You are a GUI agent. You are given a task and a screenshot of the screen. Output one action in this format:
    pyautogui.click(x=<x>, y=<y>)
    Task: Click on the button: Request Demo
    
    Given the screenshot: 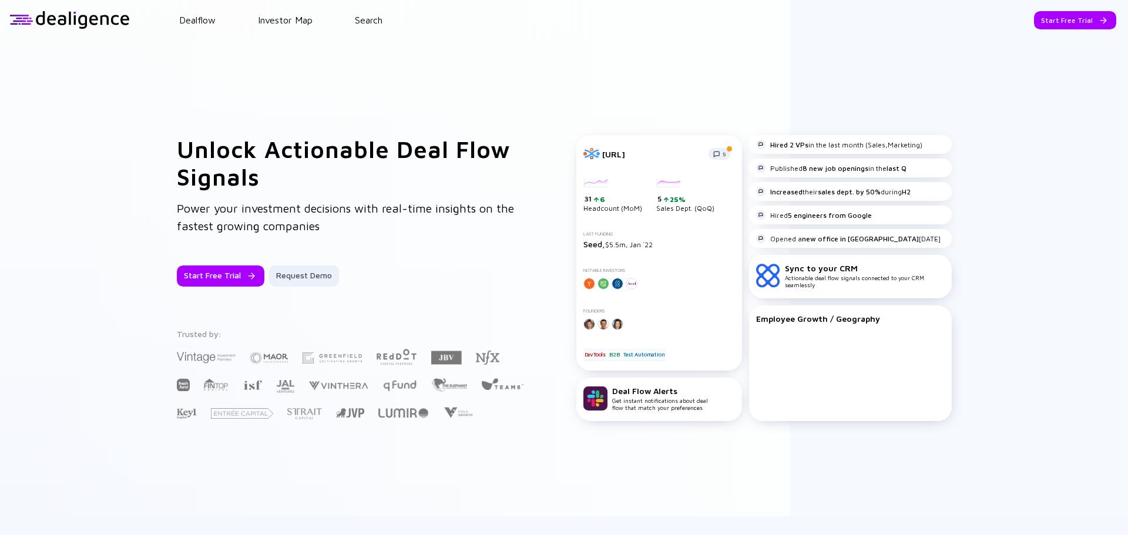 What is the action you would take?
    pyautogui.click(x=304, y=276)
    